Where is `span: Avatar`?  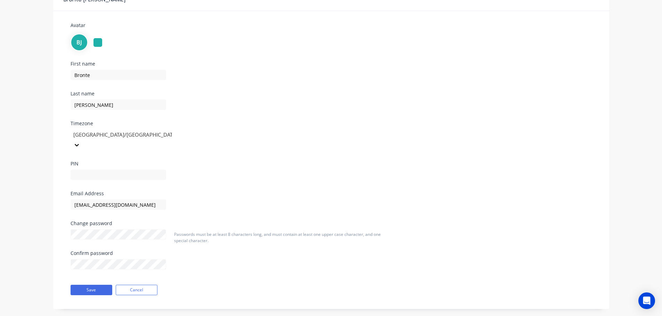
span: Avatar is located at coordinates (78, 25).